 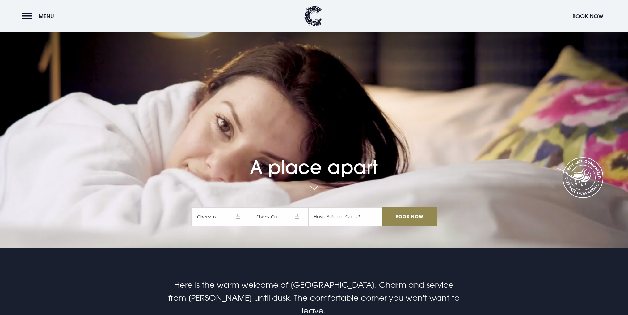 I want to click on button: Menu, so click(x=39, y=16).